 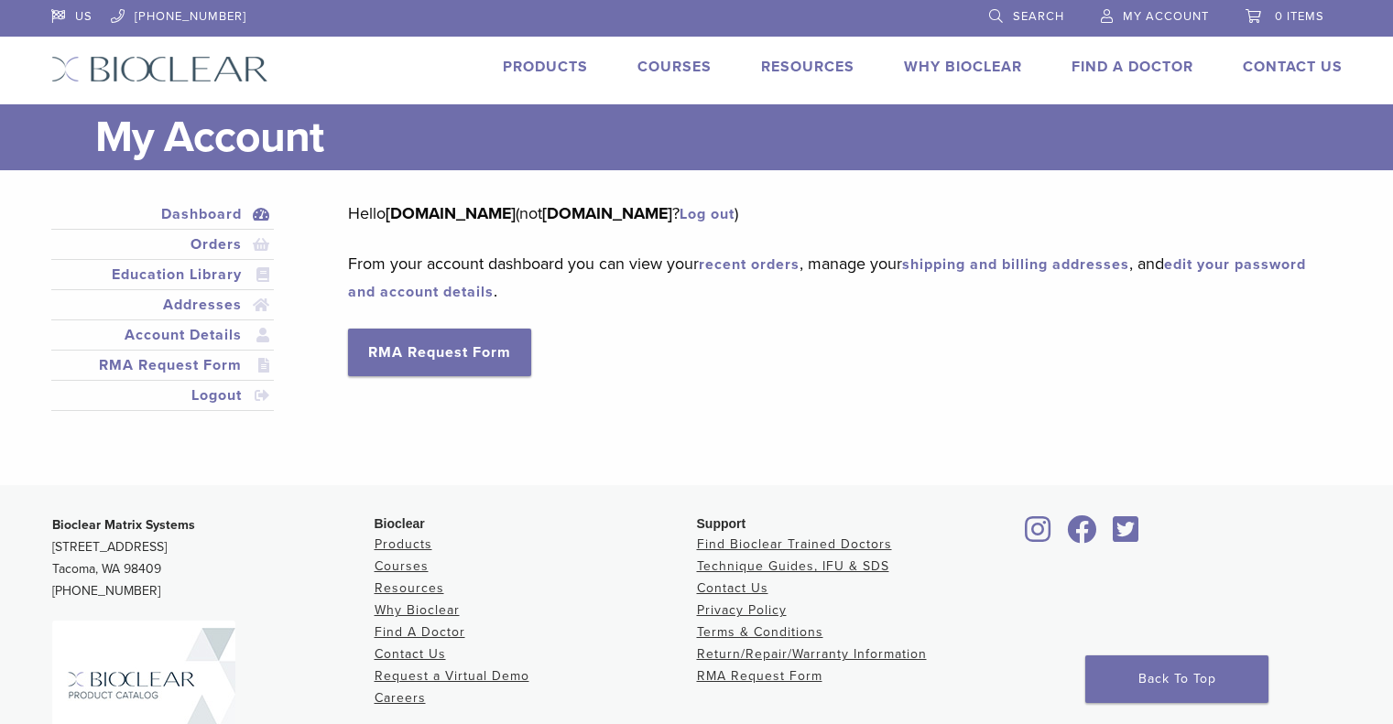 I want to click on span: Search, so click(x=1038, y=16).